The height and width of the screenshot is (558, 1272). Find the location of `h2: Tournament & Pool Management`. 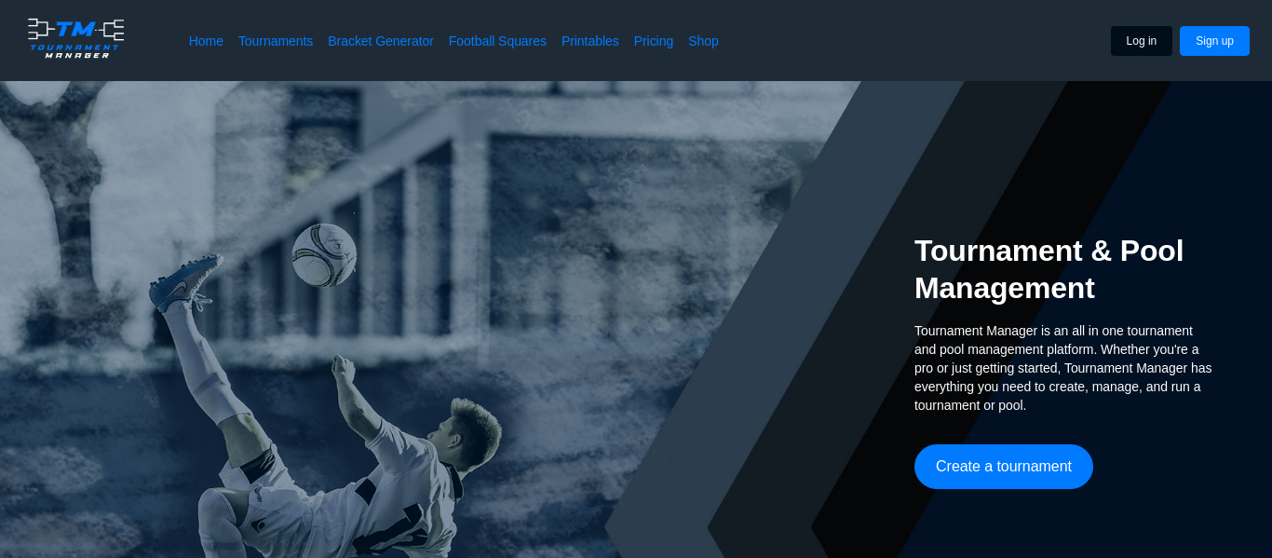

h2: Tournament & Pool Management is located at coordinates (1063, 269).